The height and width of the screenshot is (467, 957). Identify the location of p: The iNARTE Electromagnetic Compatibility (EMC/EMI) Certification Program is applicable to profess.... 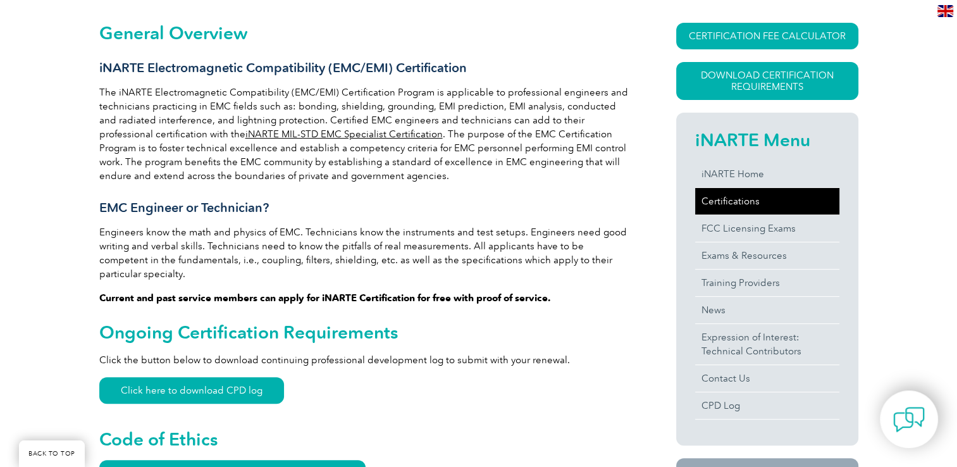
(365, 134).